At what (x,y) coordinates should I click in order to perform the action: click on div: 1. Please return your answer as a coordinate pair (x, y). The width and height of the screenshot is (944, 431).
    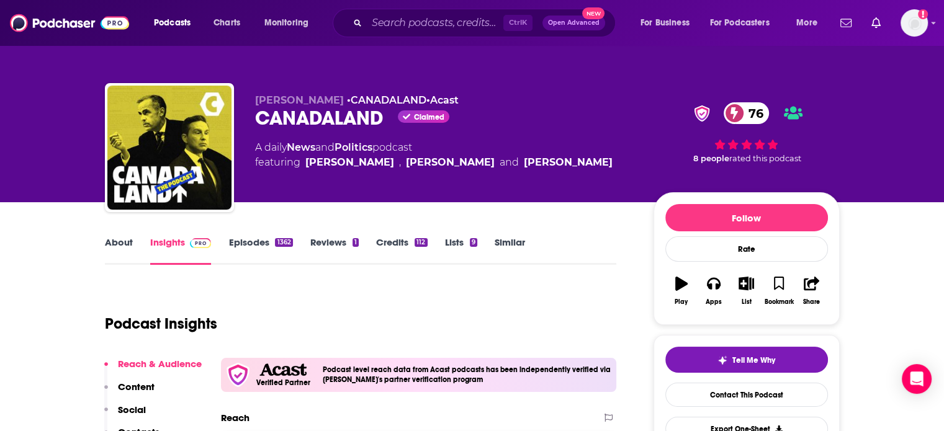
    Looking at the image, I should click on (355, 243).